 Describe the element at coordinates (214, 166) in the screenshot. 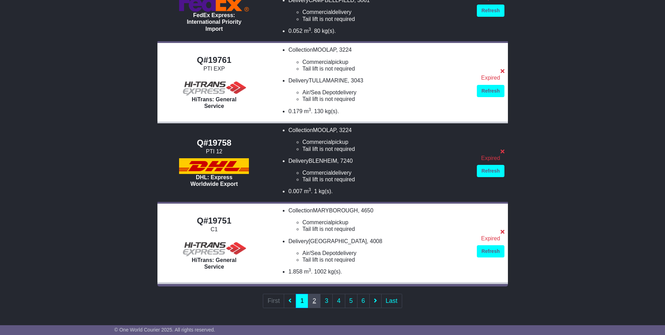

I see `img: DHL: Express Worldwide Export` at that location.